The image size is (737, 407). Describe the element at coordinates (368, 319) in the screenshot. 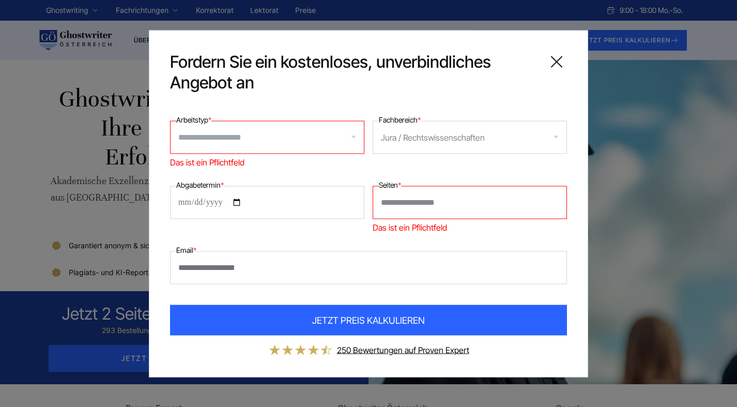

I see `span: JETZT PREIS KALKULIEREN` at that location.